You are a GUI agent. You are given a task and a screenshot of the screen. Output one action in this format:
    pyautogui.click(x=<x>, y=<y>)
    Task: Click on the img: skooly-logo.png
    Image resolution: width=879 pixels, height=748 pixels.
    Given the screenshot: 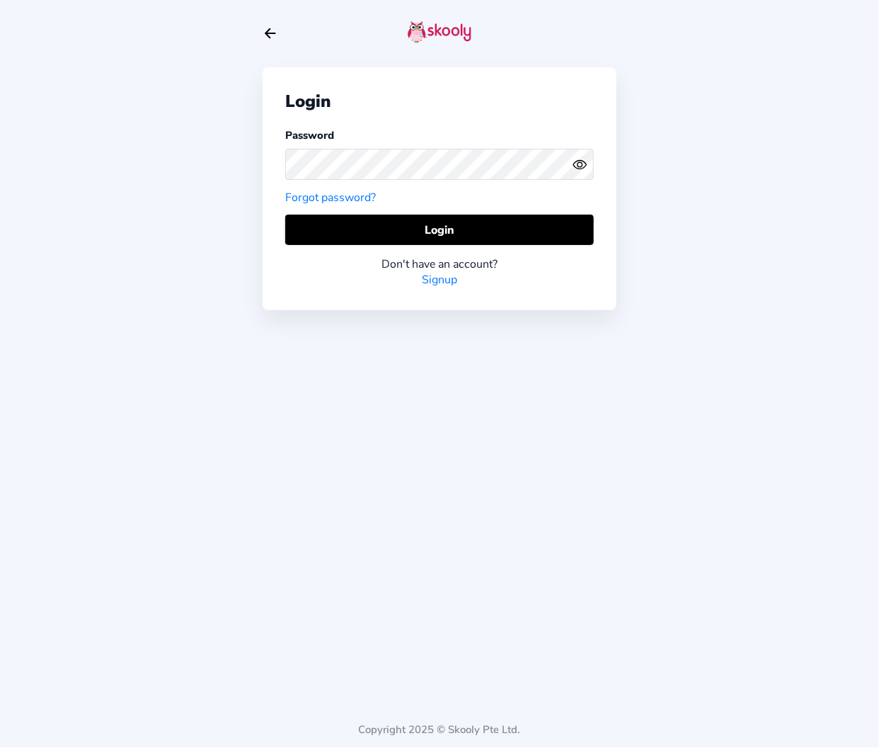 What is the action you would take?
    pyautogui.click(x=440, y=32)
    